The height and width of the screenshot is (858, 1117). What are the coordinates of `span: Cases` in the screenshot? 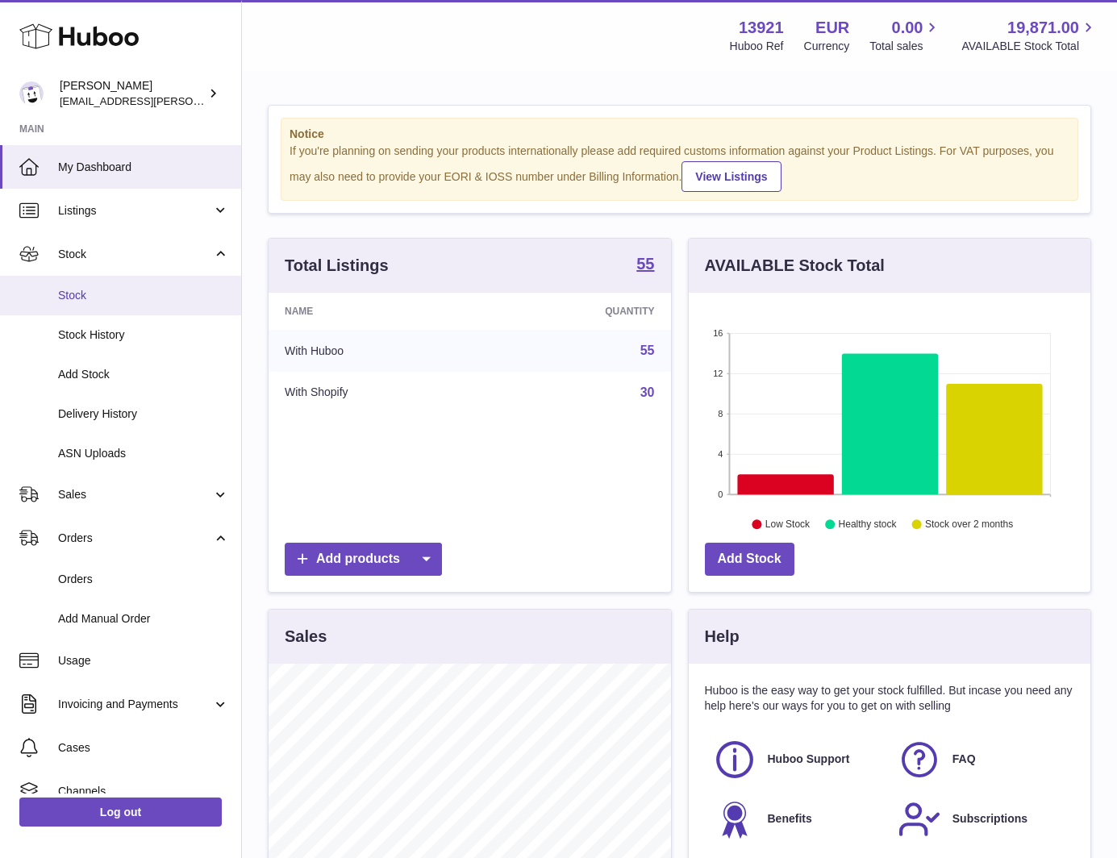 It's located at (144, 748).